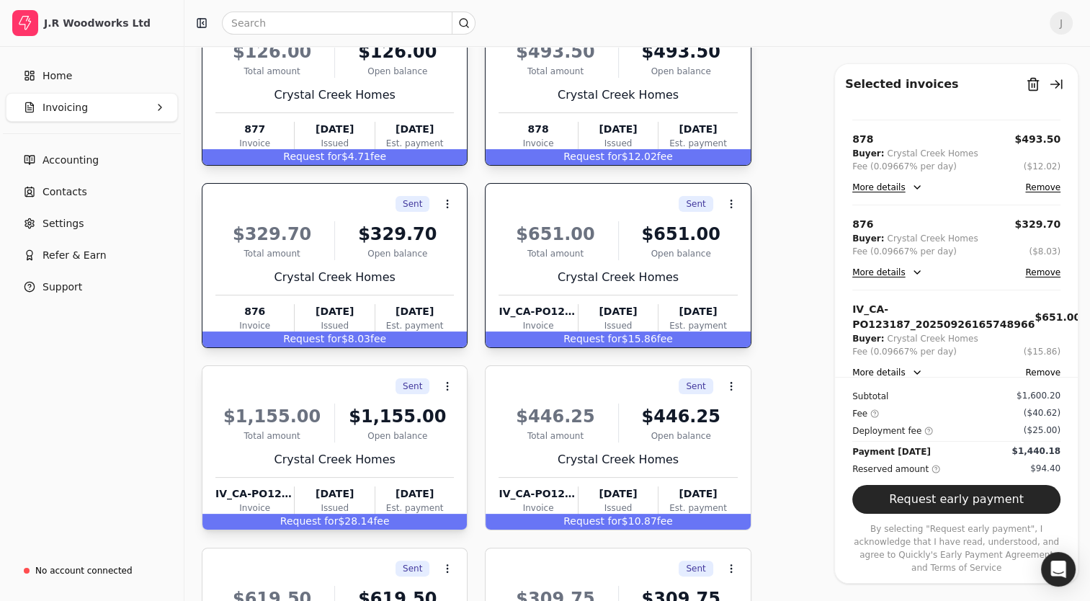 The height and width of the screenshot is (601, 1090). Describe the element at coordinates (617, 521) in the screenshot. I see `div: $10.87` at that location.